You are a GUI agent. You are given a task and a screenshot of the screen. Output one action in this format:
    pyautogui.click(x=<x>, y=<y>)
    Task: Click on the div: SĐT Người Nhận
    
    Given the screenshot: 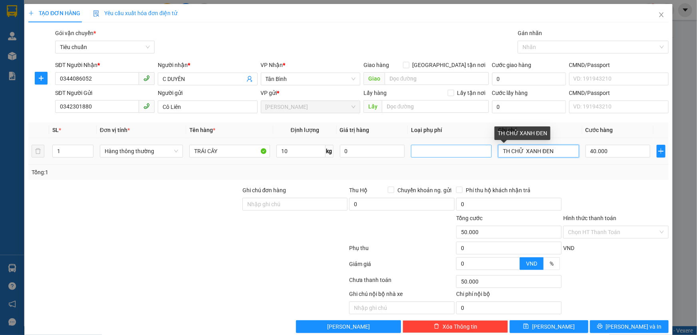 What is the action you would take?
    pyautogui.click(x=105, y=65)
    